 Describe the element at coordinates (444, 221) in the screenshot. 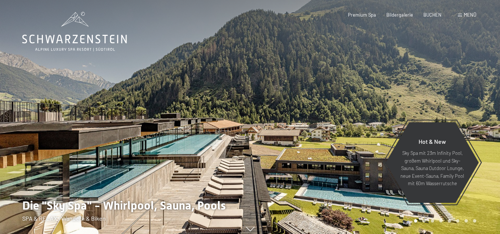

I see `div: Carousel Pagination` at that location.